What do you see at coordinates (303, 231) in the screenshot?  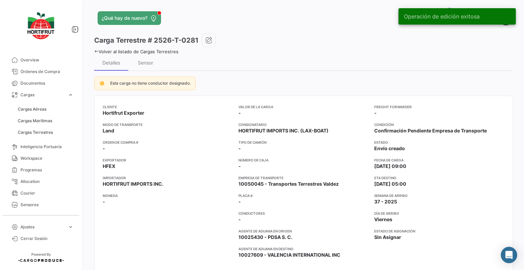 I see `app-card-info-title: Agente de Aduana en Origen` at bounding box center [303, 231].